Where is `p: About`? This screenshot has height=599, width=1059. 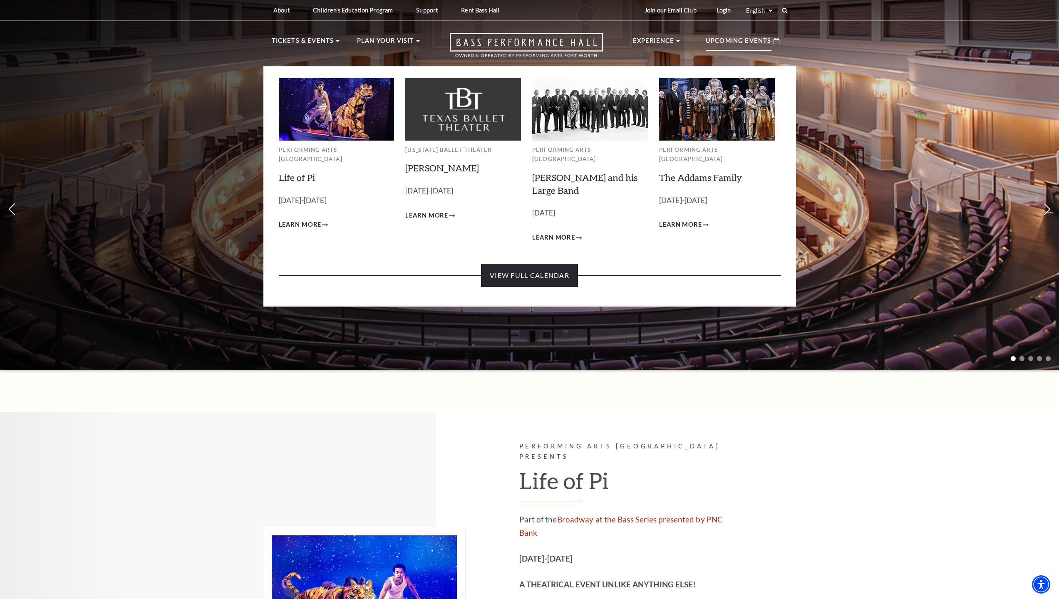 p: About is located at coordinates (282, 10).